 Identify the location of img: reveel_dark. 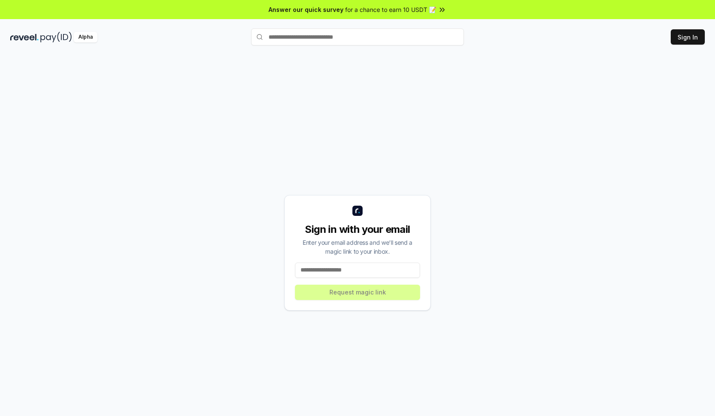
(24, 37).